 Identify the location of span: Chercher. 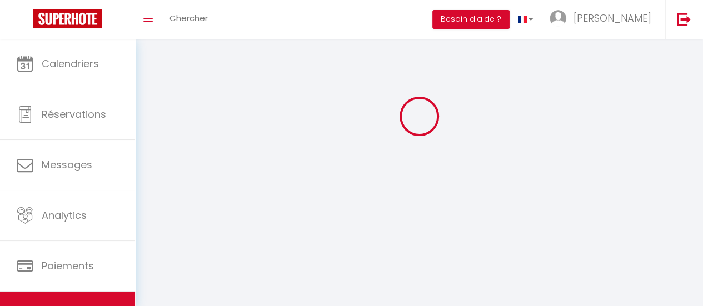
(188, 18).